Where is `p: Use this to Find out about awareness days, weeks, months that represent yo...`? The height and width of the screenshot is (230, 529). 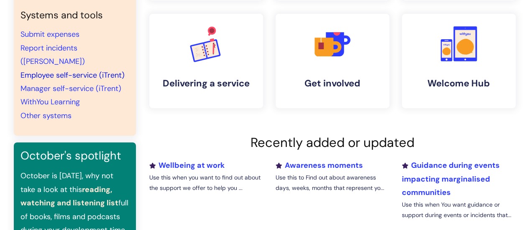 p: Use this to Find out about awareness days, weeks, months that represent yo... is located at coordinates (332, 183).